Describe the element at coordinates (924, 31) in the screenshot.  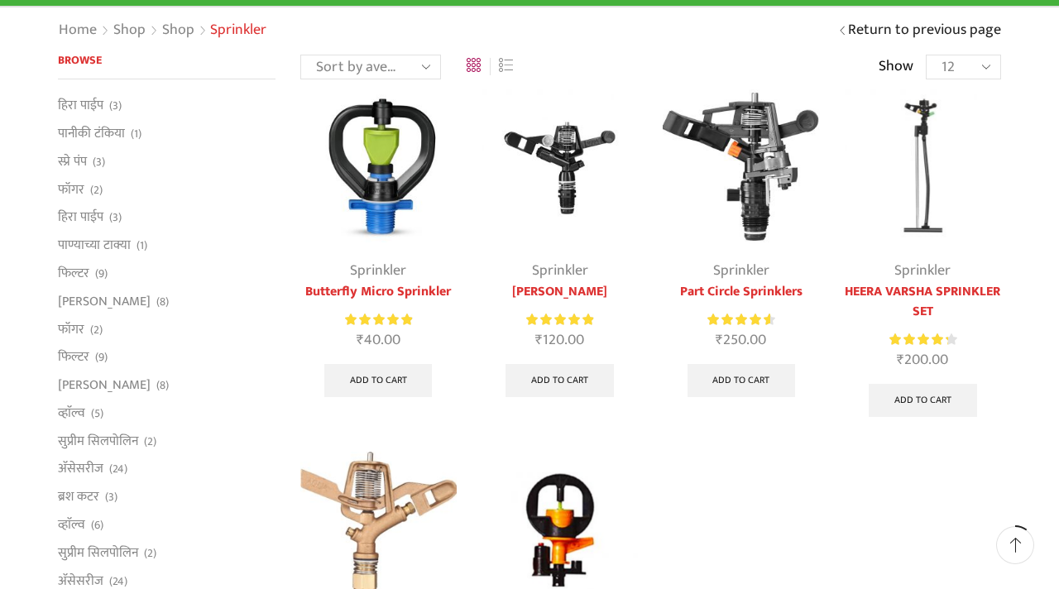
I see `a: Return to previous page` at that location.